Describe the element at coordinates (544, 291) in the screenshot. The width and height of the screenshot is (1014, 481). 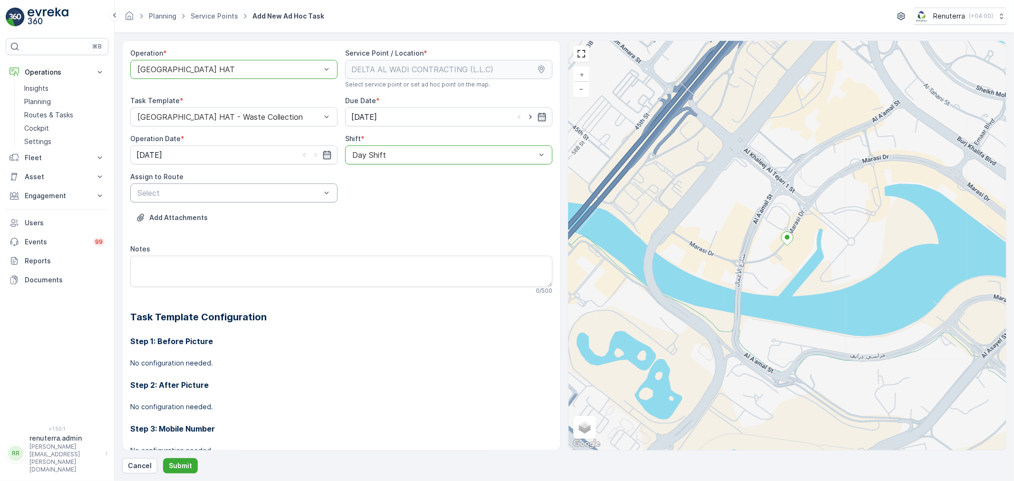
I see `p: 0 / 500` at that location.